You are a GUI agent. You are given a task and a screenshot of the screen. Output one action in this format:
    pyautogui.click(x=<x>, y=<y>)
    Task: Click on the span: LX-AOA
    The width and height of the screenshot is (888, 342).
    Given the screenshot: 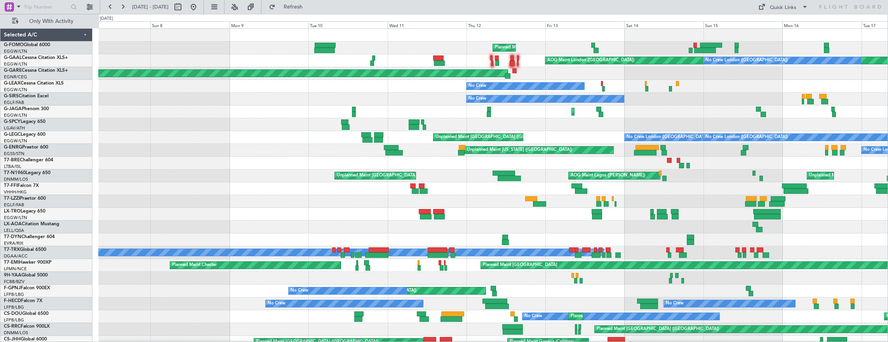 What is the action you would take?
    pyautogui.click(x=13, y=224)
    